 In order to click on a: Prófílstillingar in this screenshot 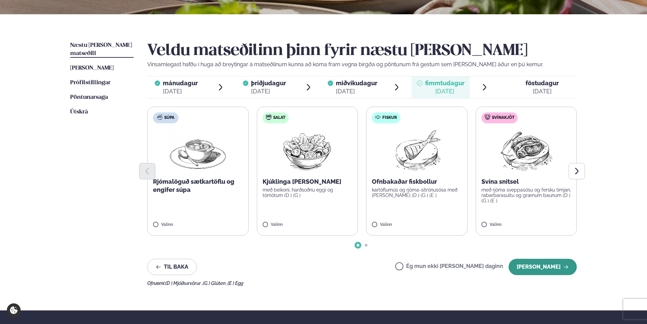, I will do `click(90, 83)`.